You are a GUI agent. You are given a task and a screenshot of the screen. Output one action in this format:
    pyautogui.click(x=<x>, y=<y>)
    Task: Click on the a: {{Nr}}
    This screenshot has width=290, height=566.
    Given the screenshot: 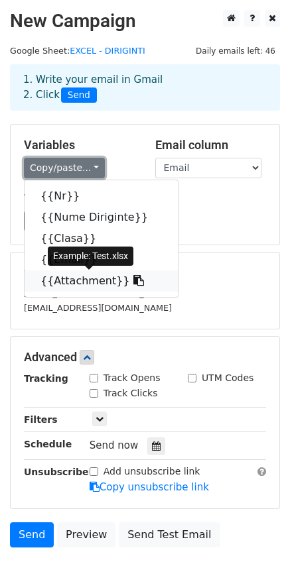 What is the action you would take?
    pyautogui.click(x=101, y=196)
    